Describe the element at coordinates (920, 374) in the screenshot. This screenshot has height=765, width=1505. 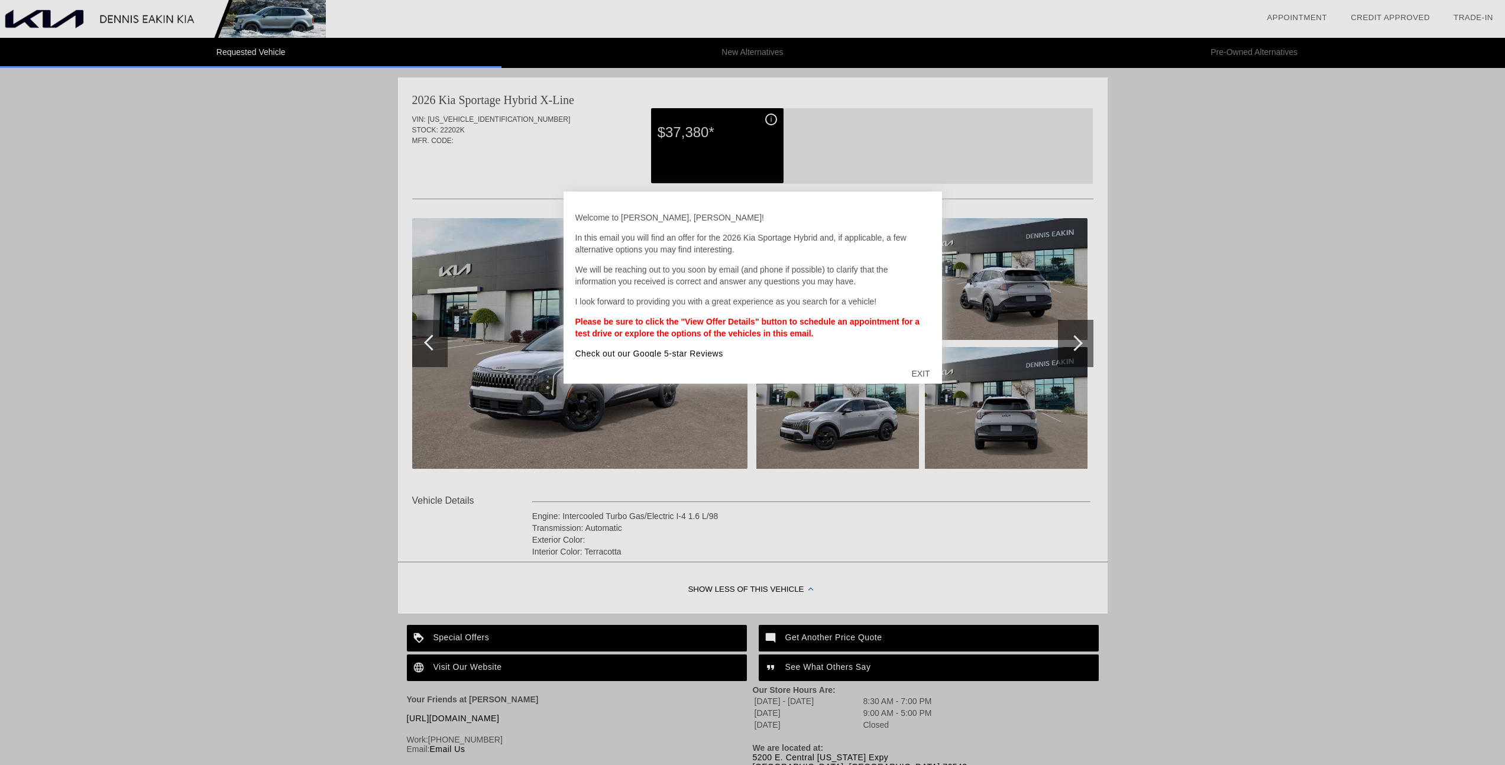
I see `div: EXIT` at that location.